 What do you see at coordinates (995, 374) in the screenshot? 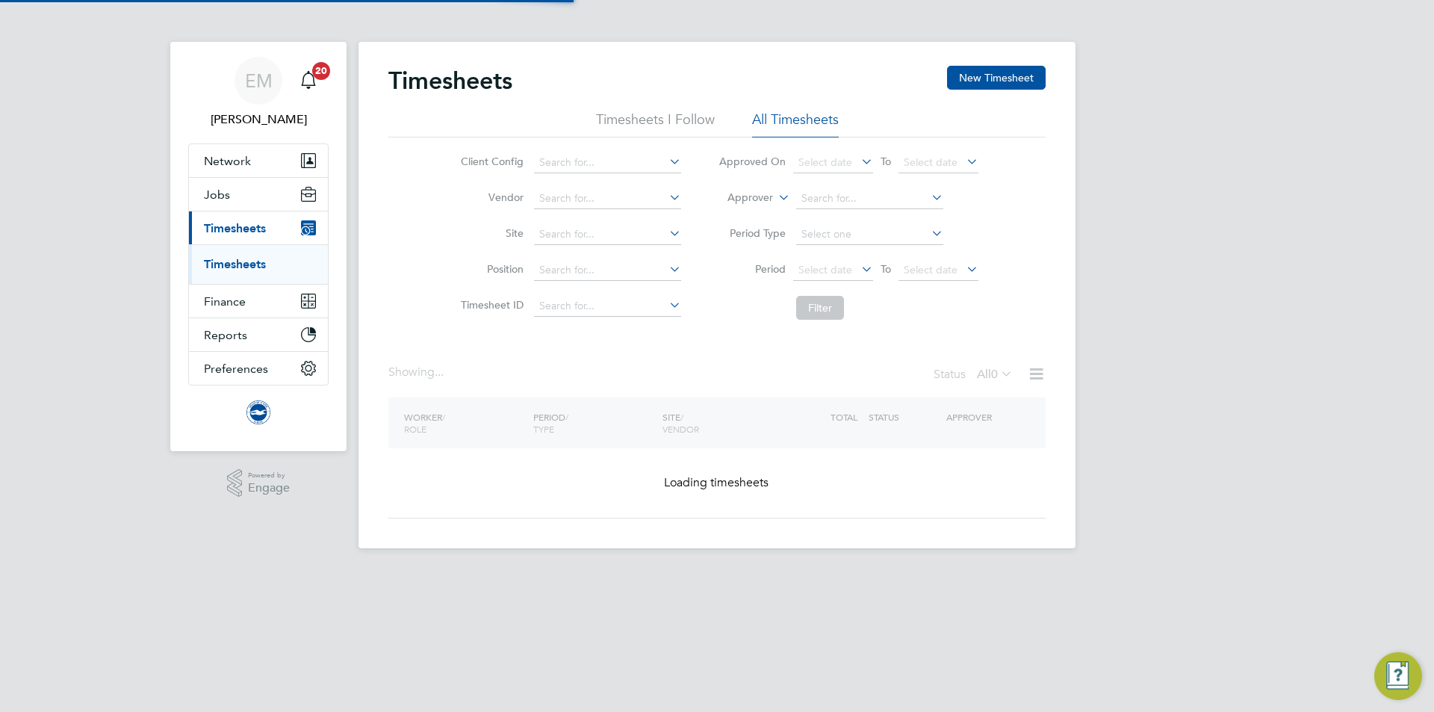
I see `label: All` at bounding box center [995, 374].